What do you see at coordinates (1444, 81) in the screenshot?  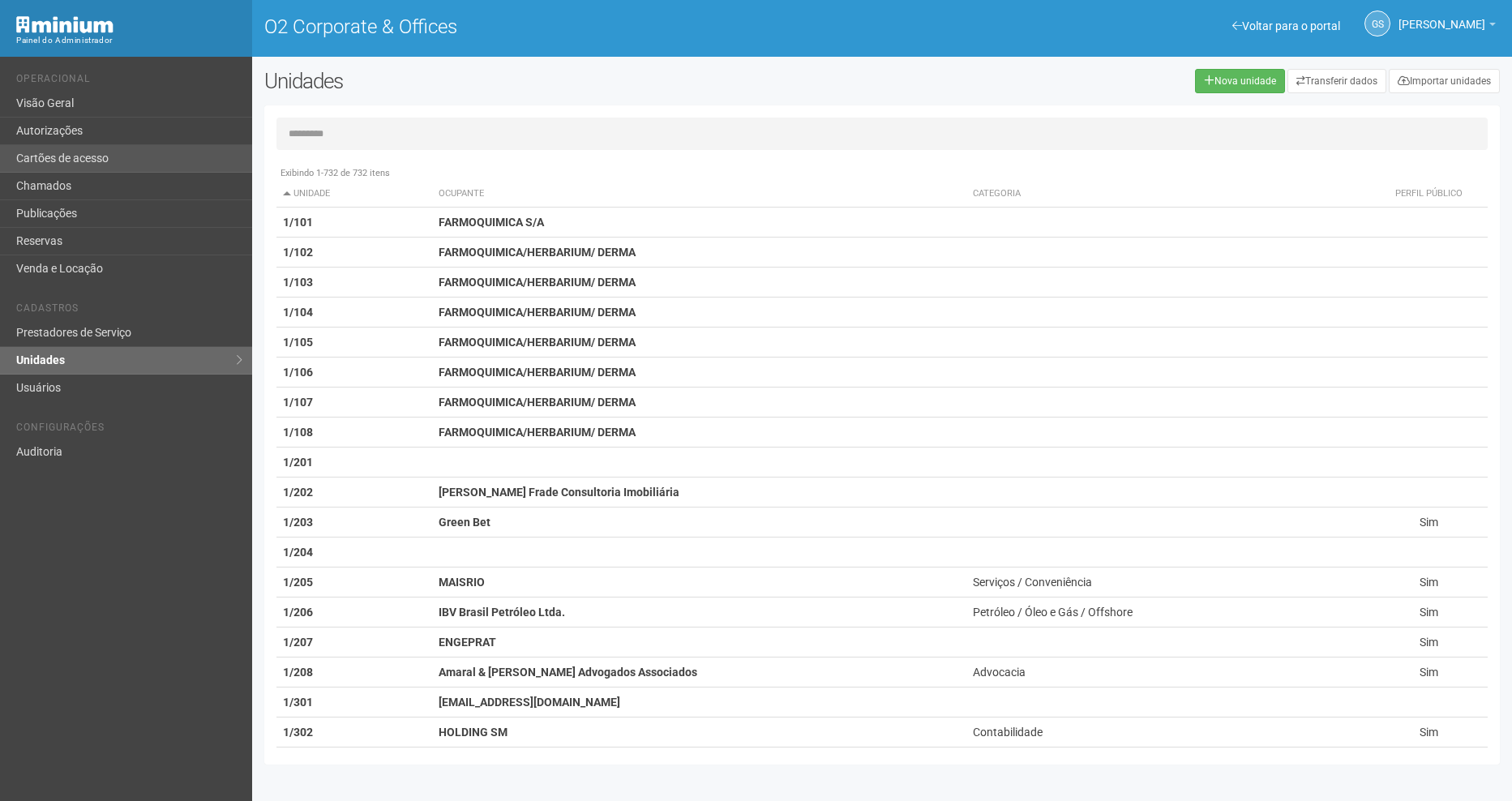 I see `a: Importar unidades` at bounding box center [1444, 81].